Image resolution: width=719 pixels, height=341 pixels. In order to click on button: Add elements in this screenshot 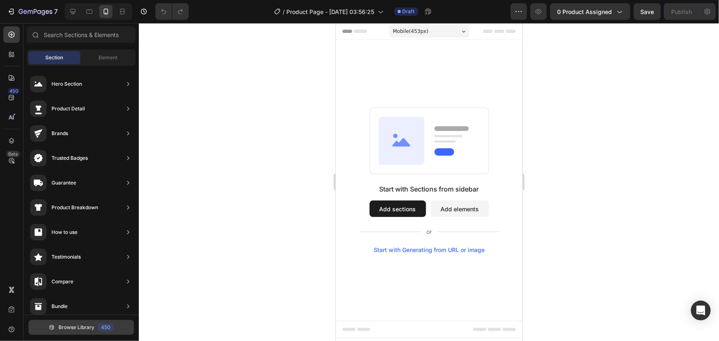, I will do `click(124, 186)`.